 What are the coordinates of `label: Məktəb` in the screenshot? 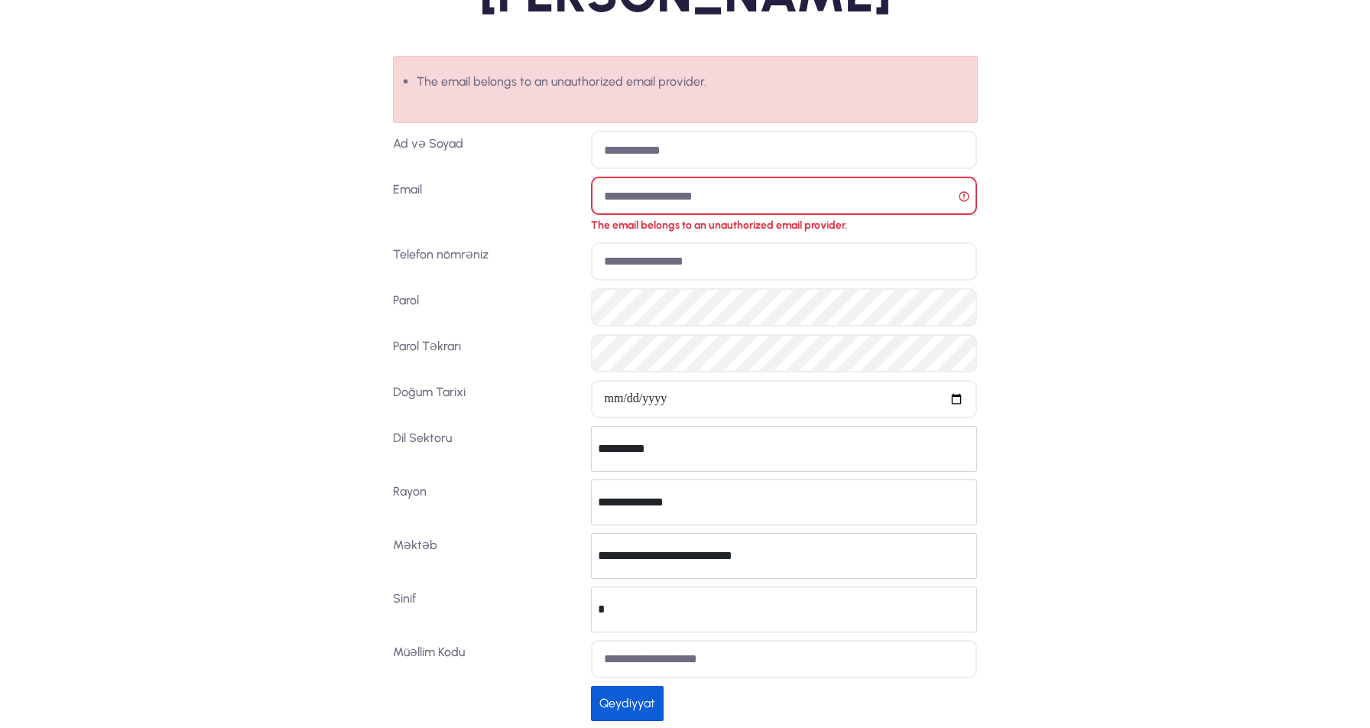 It's located at (486, 556).